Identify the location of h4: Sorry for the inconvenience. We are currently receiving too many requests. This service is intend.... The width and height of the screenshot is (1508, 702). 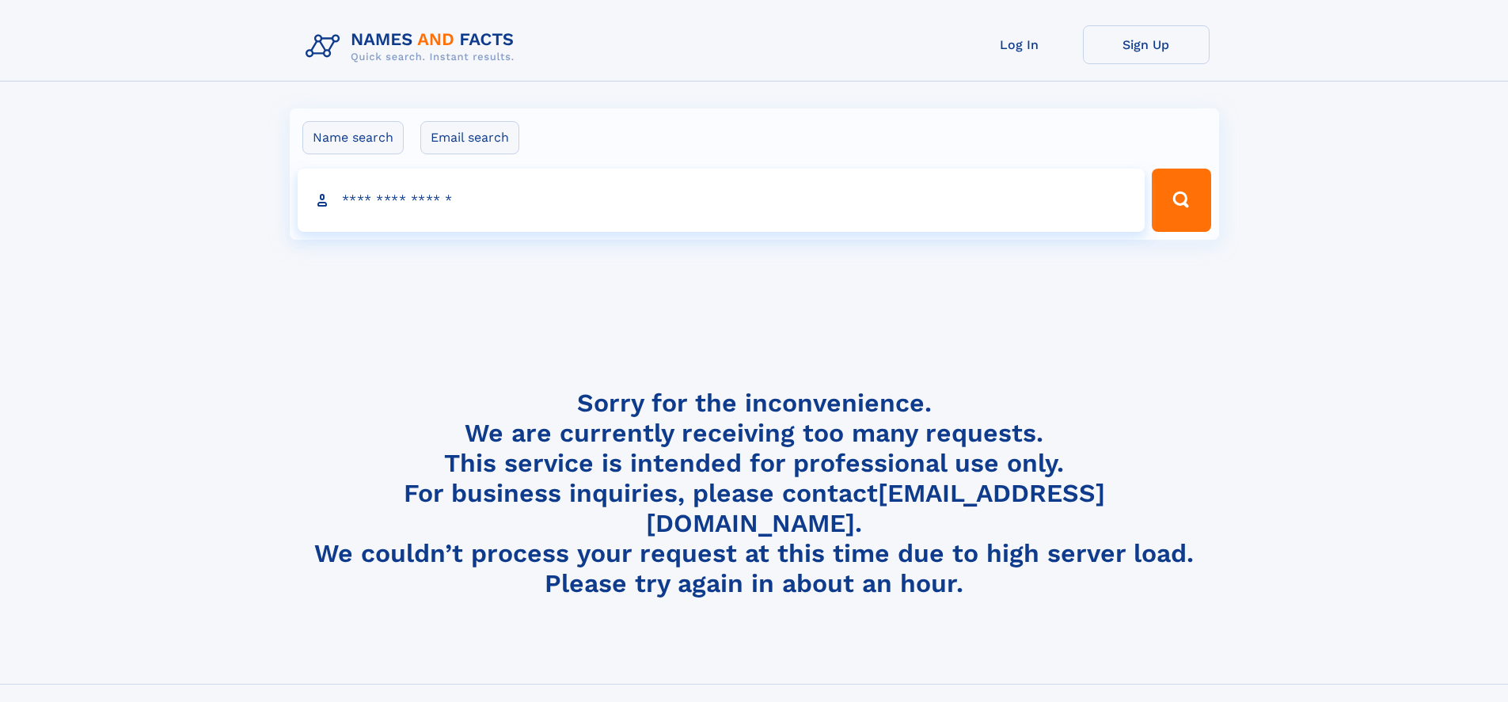
(755, 493).